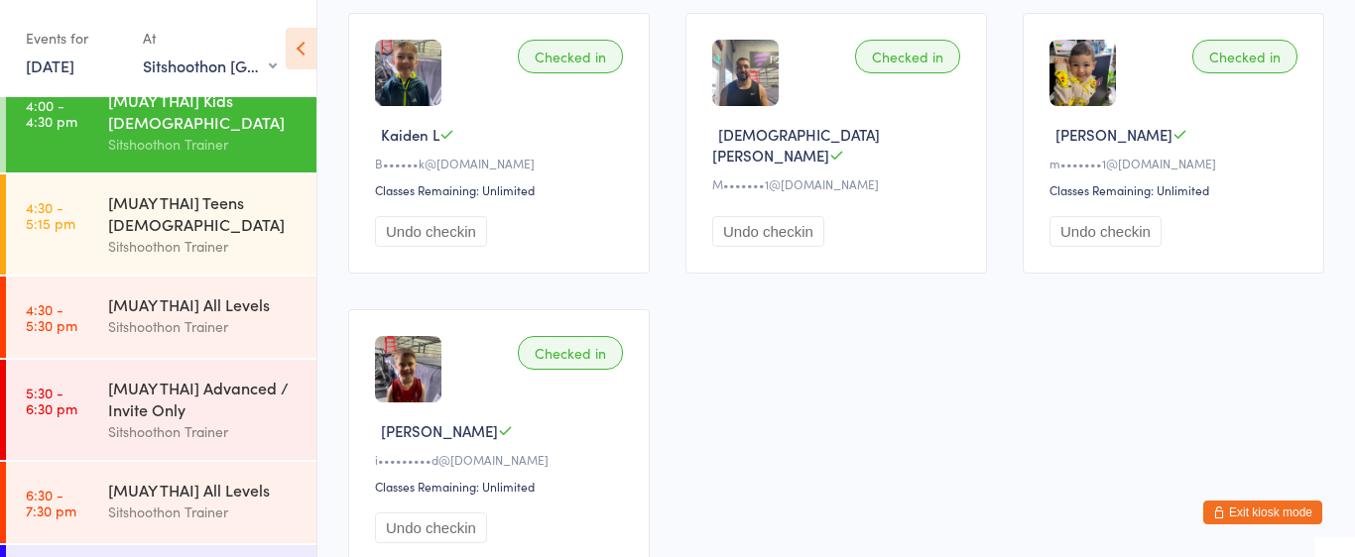 The height and width of the screenshot is (557, 1355). I want to click on span: Kaiden L, so click(410, 134).